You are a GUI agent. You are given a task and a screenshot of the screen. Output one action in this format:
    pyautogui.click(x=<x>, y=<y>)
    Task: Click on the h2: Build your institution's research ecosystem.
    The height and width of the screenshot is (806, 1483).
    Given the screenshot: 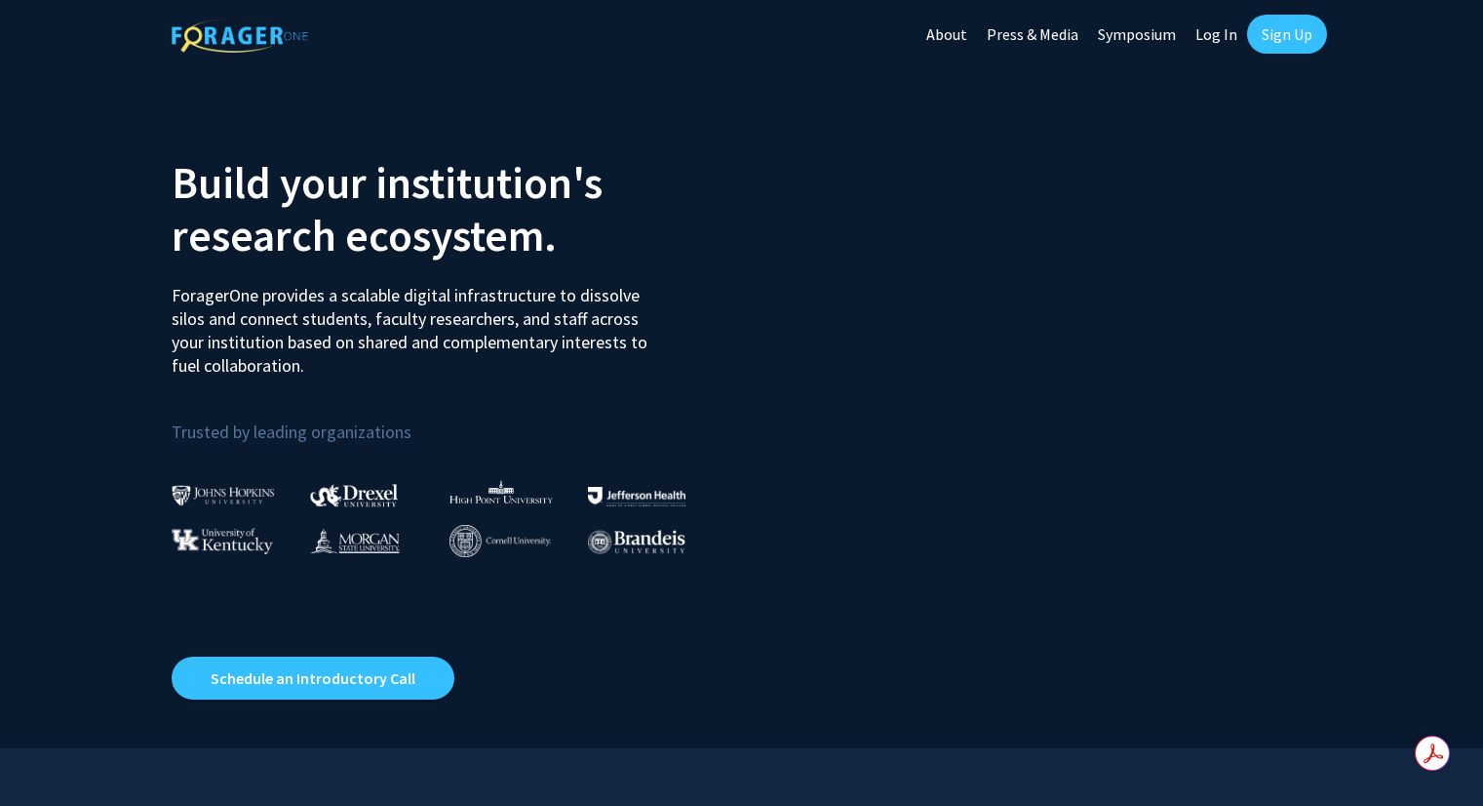 What is the action you would take?
    pyautogui.click(x=450, y=209)
    